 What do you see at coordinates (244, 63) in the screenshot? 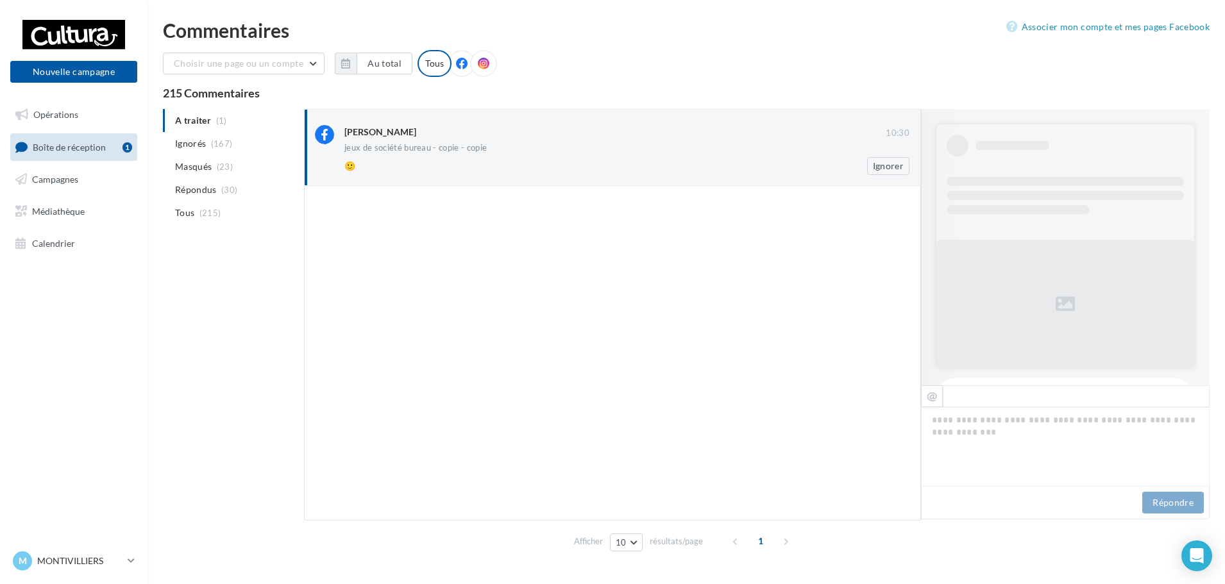
I see `button: Choisir une page ou un compte` at bounding box center [244, 63].